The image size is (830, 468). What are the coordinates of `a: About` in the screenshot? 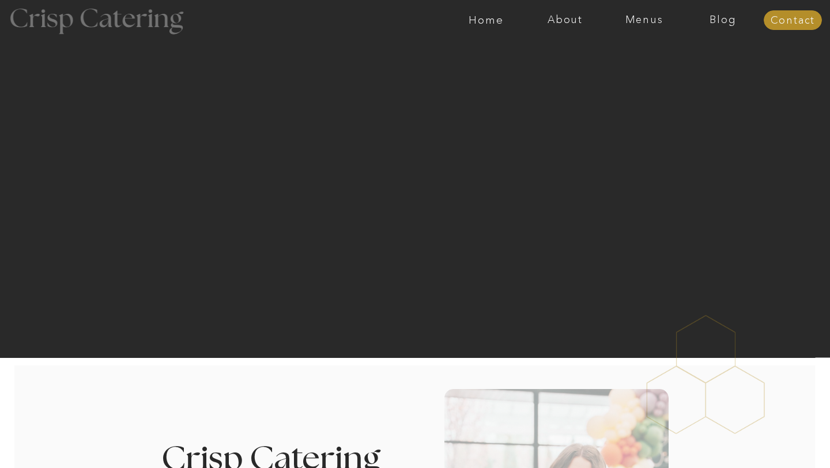 It's located at (565, 20).